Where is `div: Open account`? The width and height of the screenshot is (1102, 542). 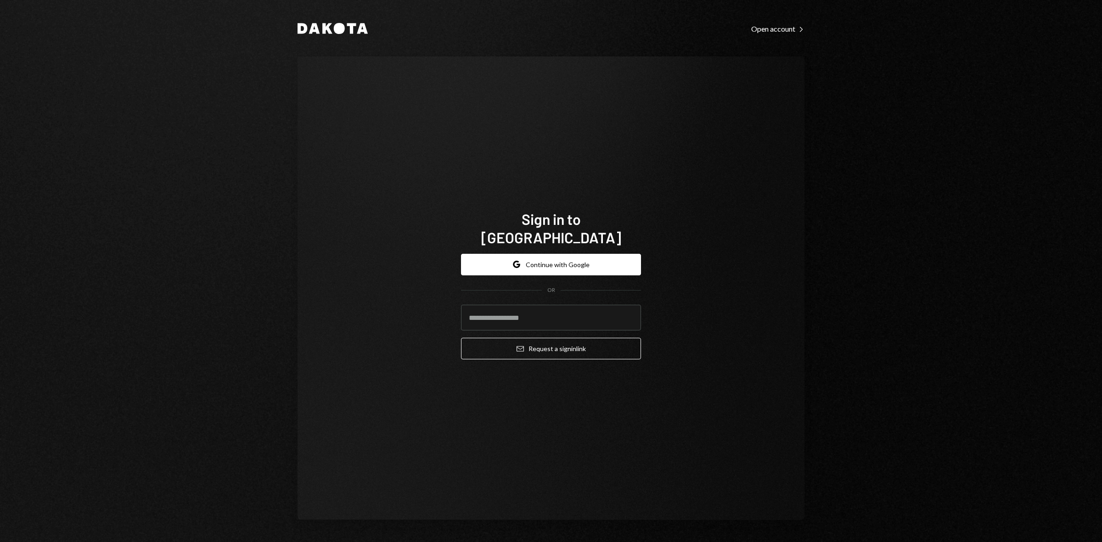
div: Open account is located at coordinates (778, 29).